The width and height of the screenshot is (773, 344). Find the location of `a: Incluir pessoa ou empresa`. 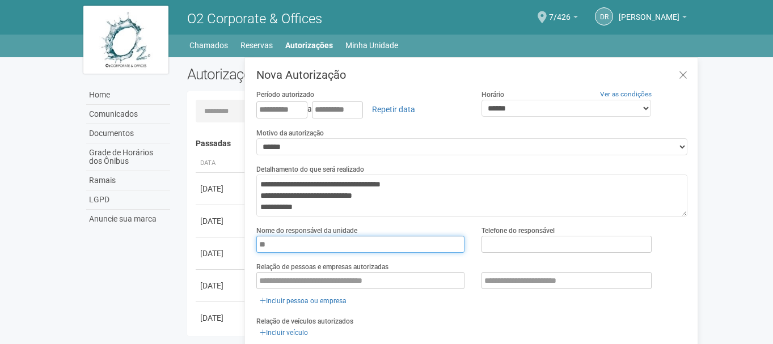

a: Incluir pessoa ou empresa is located at coordinates (303, 301).